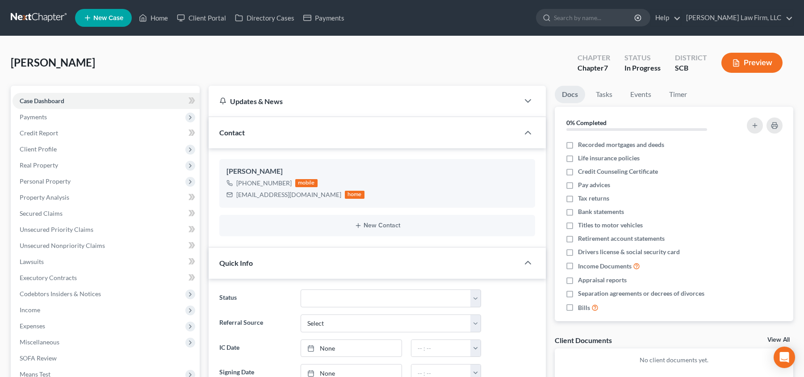  What do you see at coordinates (604, 94) in the screenshot?
I see `a: Tasks` at bounding box center [604, 94].